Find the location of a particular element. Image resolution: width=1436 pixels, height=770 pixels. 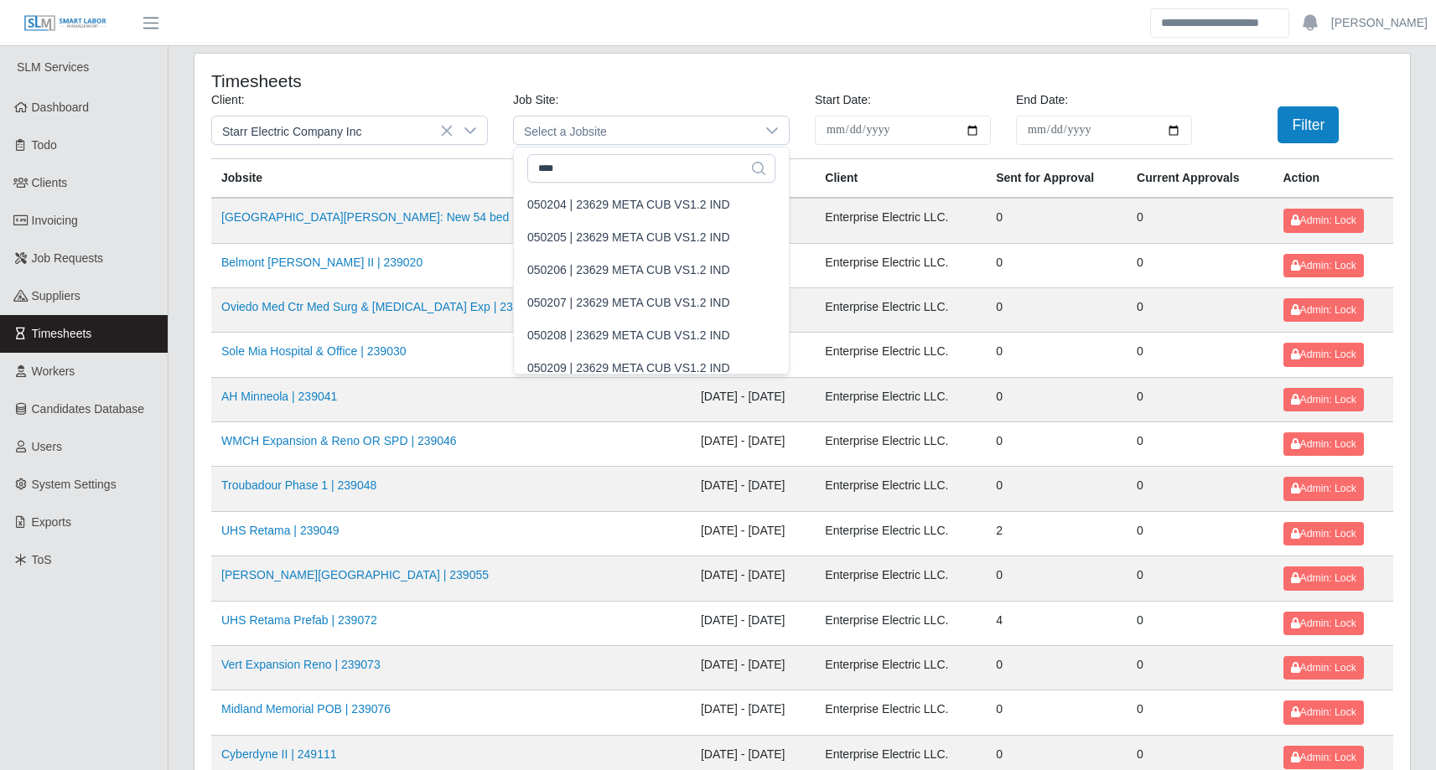

span: Candidates Database is located at coordinates (88, 409).